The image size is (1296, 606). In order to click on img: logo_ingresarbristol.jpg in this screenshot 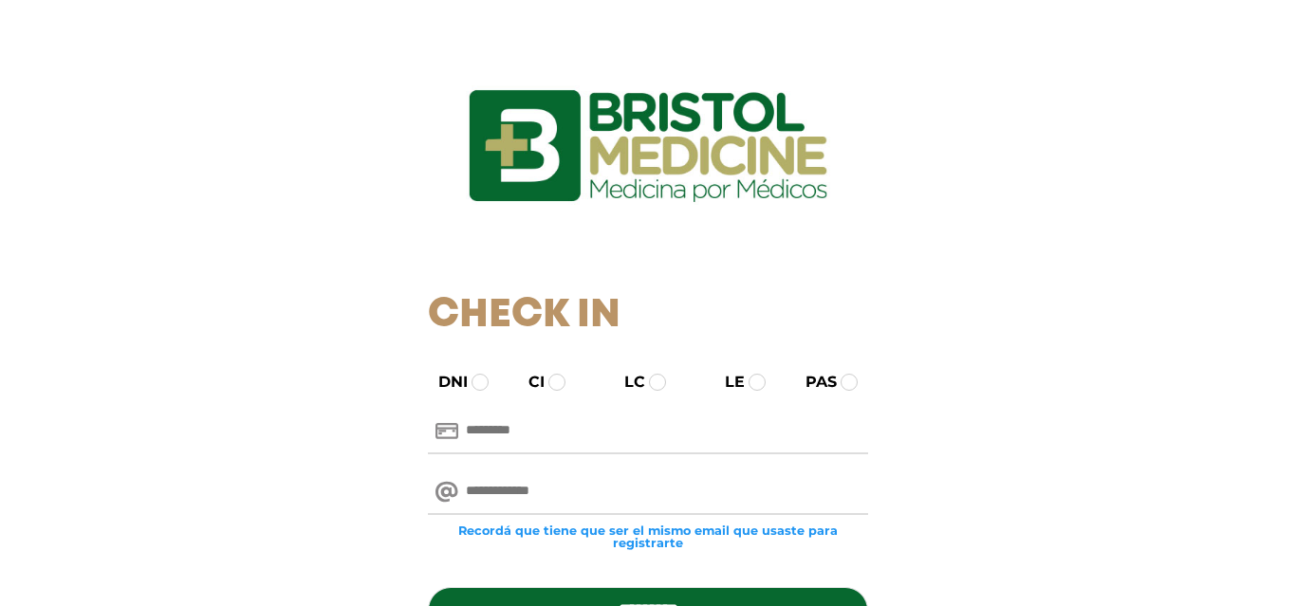, I will do `click(648, 146)`.